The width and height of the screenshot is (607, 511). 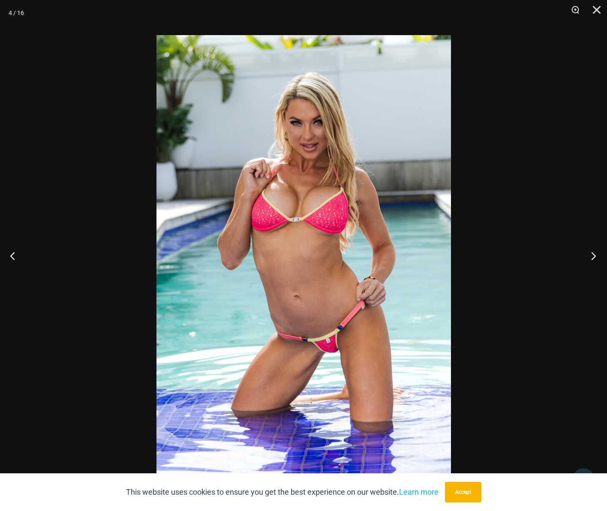 What do you see at coordinates (16, 13) in the screenshot?
I see `div: 4 / 16` at bounding box center [16, 13].